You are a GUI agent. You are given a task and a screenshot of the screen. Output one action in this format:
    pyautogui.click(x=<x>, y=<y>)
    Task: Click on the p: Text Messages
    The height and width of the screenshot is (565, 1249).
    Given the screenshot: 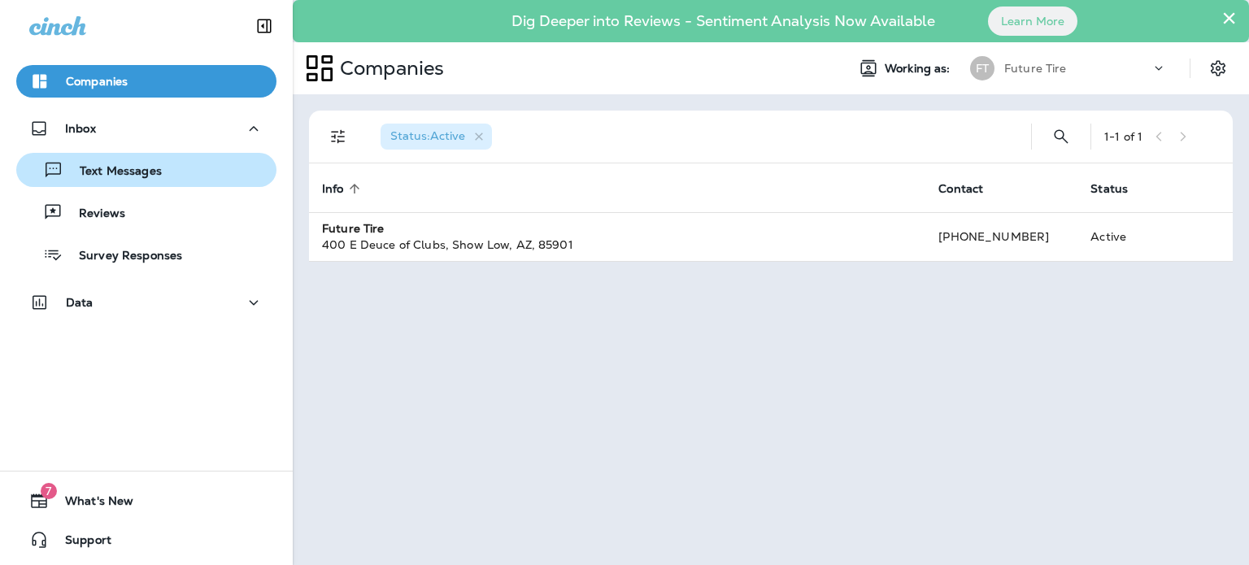 What is the action you would take?
    pyautogui.click(x=112, y=172)
    